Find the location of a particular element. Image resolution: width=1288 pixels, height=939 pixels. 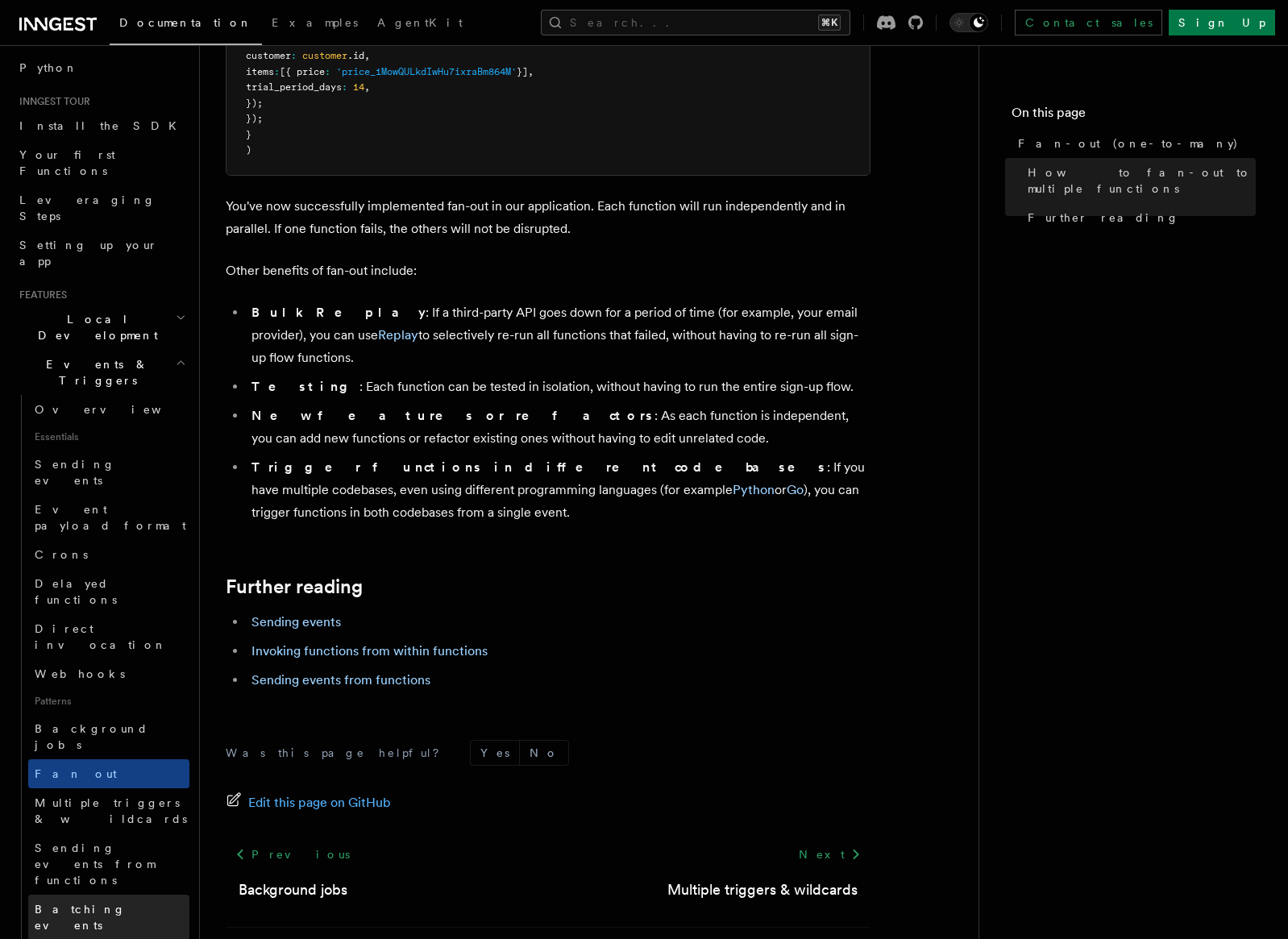

span: Leveraging Steps is located at coordinates (87, 208).